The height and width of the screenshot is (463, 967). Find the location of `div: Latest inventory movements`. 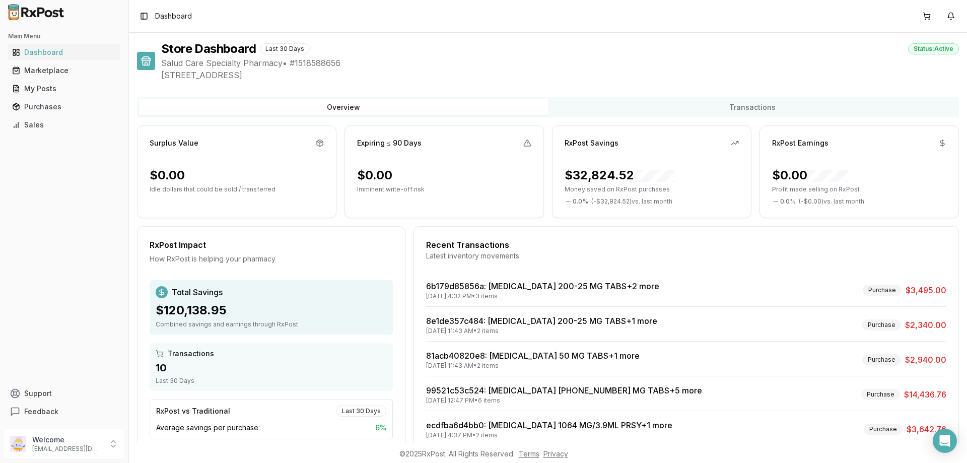

div: Latest inventory movements is located at coordinates (686, 256).